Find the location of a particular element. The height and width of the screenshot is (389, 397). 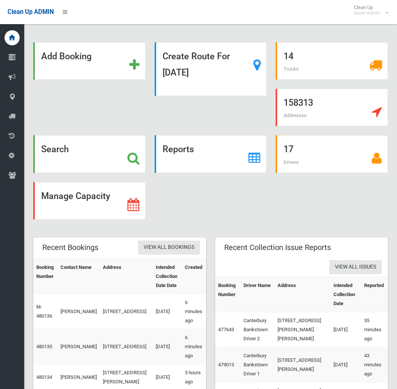

span: Drivers is located at coordinates (291, 162).